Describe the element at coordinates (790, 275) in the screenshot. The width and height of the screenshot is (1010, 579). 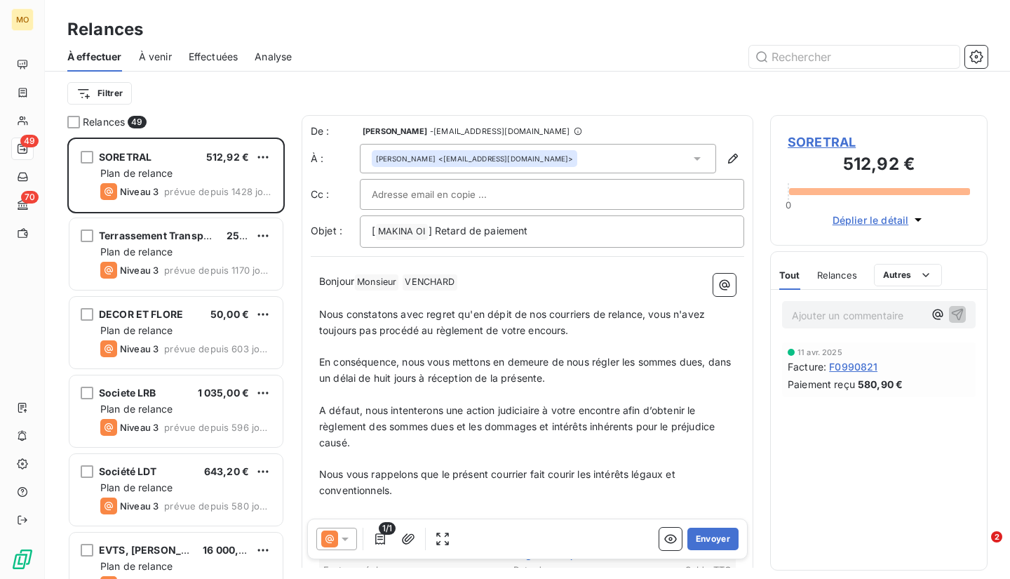
I see `span: Tout` at that location.